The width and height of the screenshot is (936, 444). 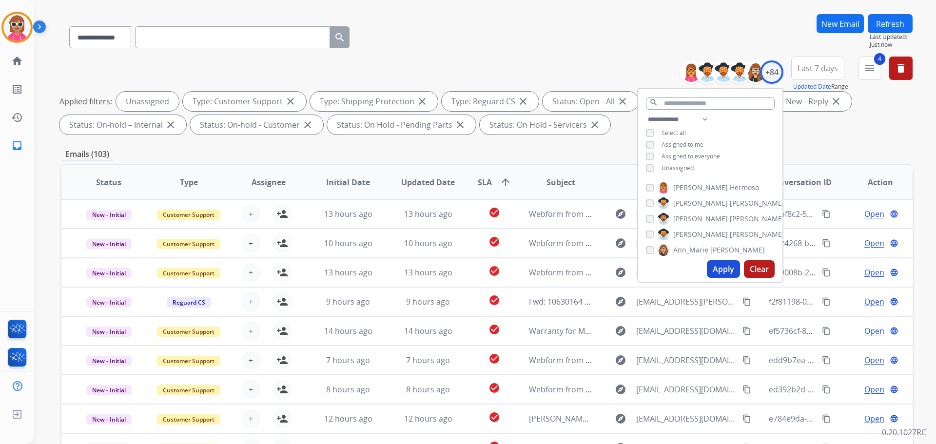 I want to click on span: ed392b2d-6261-4ff8-99b6-0ff981c5f8d1, so click(x=841, y=390).